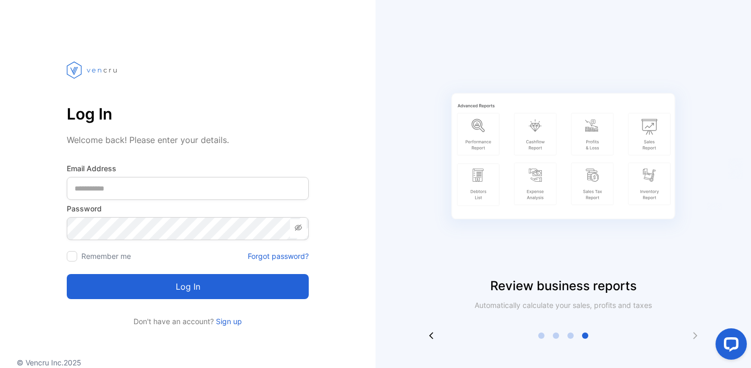 The width and height of the screenshot is (751, 368). I want to click on label: Remember me, so click(106, 256).